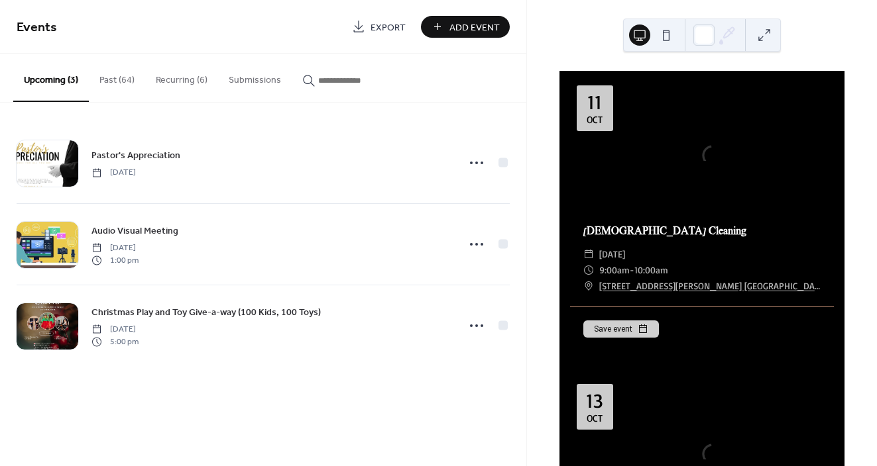  What do you see at coordinates (117, 77) in the screenshot?
I see `button: Past (64)` at bounding box center [117, 77].